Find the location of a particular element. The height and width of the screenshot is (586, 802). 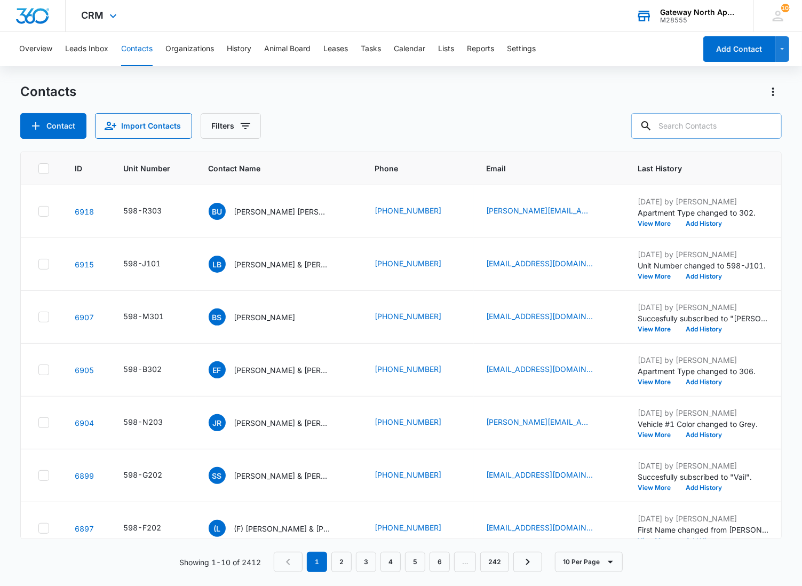

div: 598-M301 is located at coordinates (144, 316).